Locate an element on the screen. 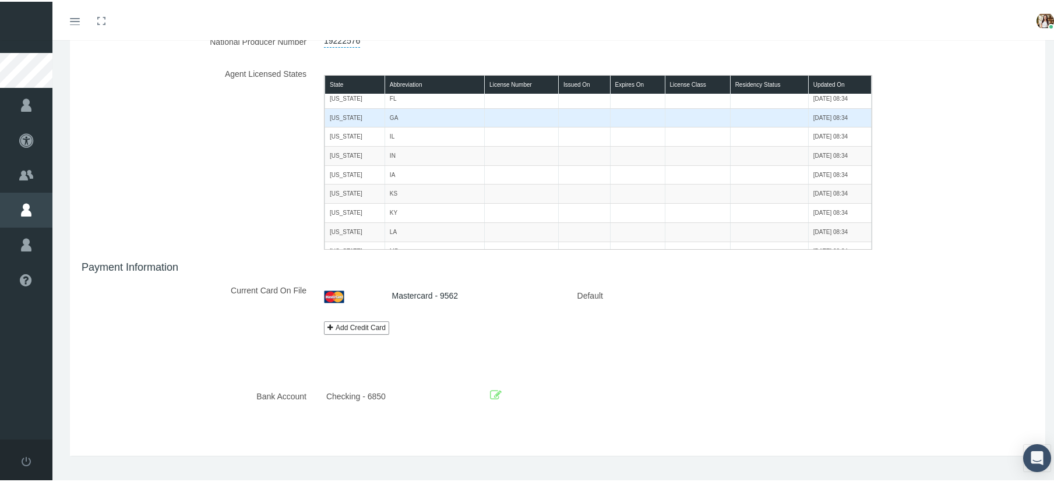 This screenshot has height=482, width=1054. label: Agent Licensed States is located at coordinates (194, 155).